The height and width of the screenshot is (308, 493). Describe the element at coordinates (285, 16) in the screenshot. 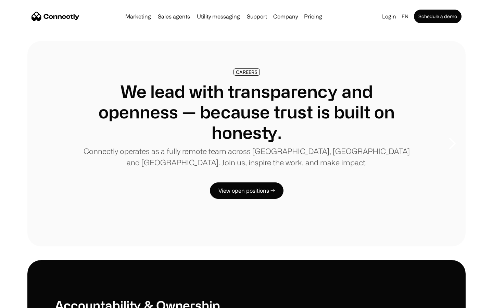

I see `div: Company` at that location.